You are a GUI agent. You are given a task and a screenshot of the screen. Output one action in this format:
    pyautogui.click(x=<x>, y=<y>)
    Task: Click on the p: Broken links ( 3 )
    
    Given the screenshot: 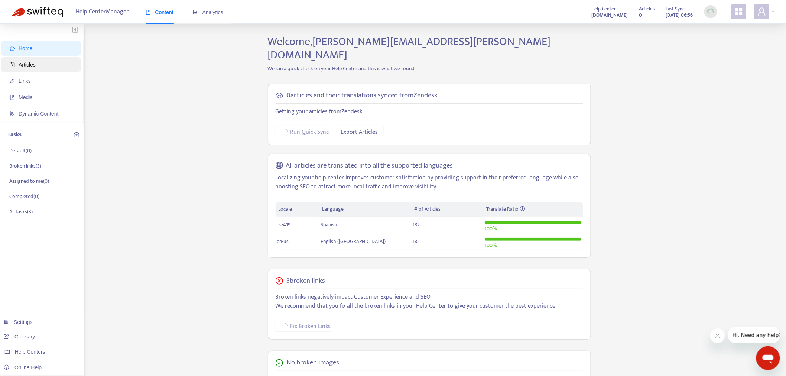 What is the action you would take?
    pyautogui.click(x=25, y=166)
    